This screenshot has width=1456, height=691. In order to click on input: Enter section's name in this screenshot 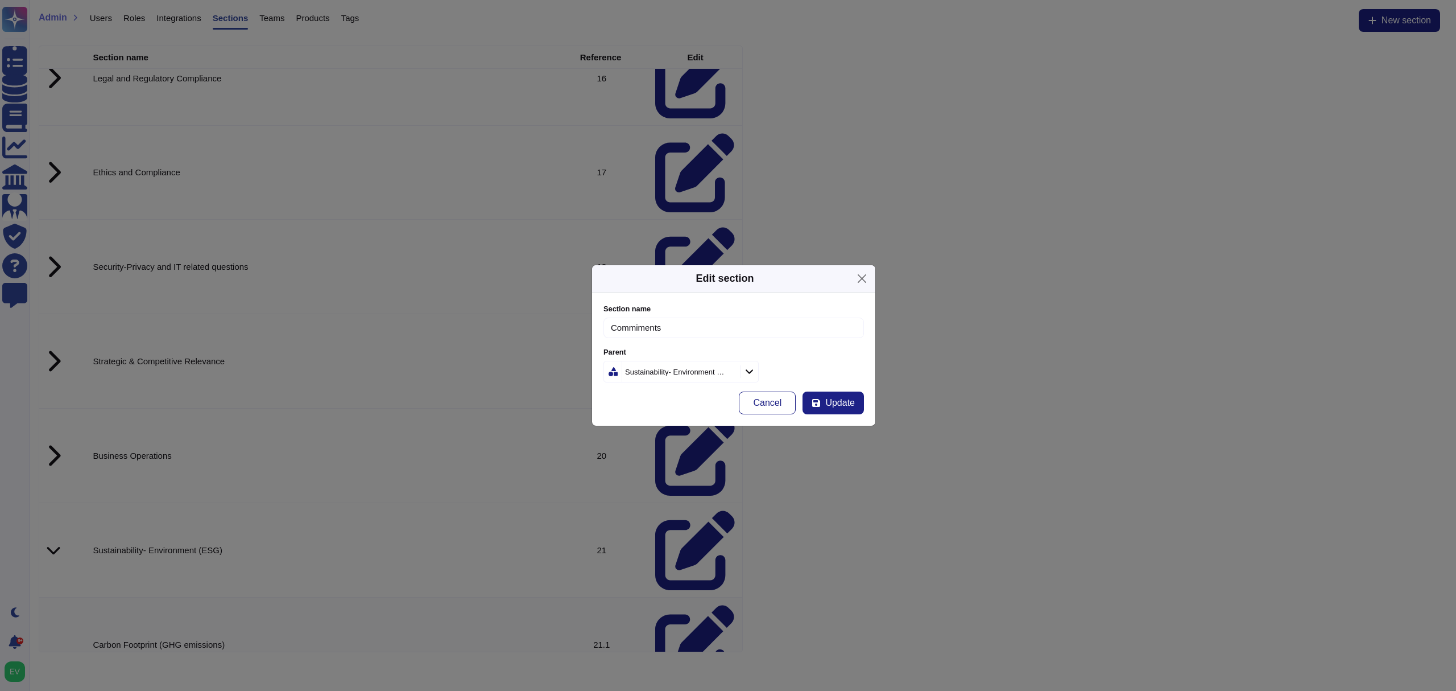, I will do `click(734, 328)`.